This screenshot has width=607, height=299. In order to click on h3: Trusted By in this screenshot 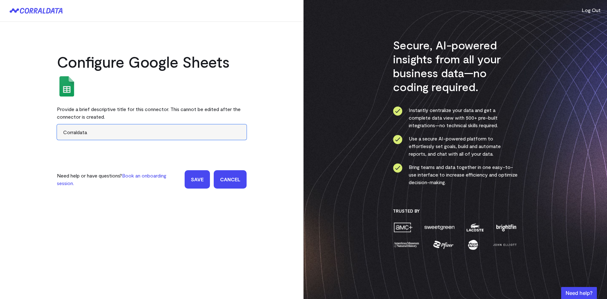, I will do `click(455, 211)`.